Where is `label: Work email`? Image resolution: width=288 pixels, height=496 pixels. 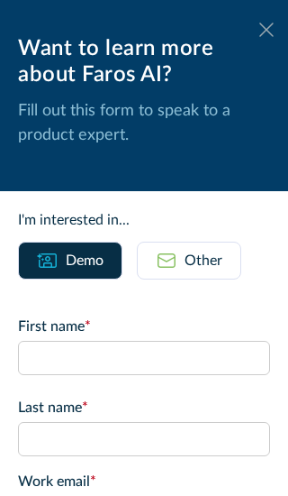
label: Work email is located at coordinates (144, 481).